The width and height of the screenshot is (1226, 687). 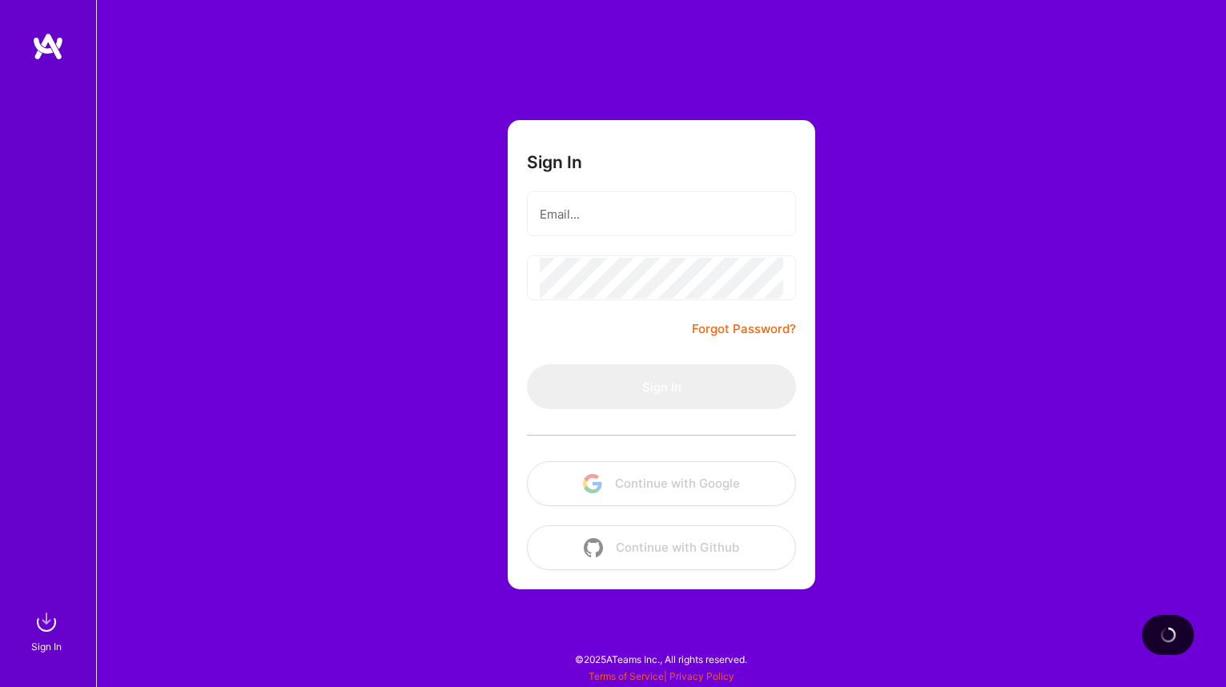 I want to click on input: Email..., so click(x=661, y=214).